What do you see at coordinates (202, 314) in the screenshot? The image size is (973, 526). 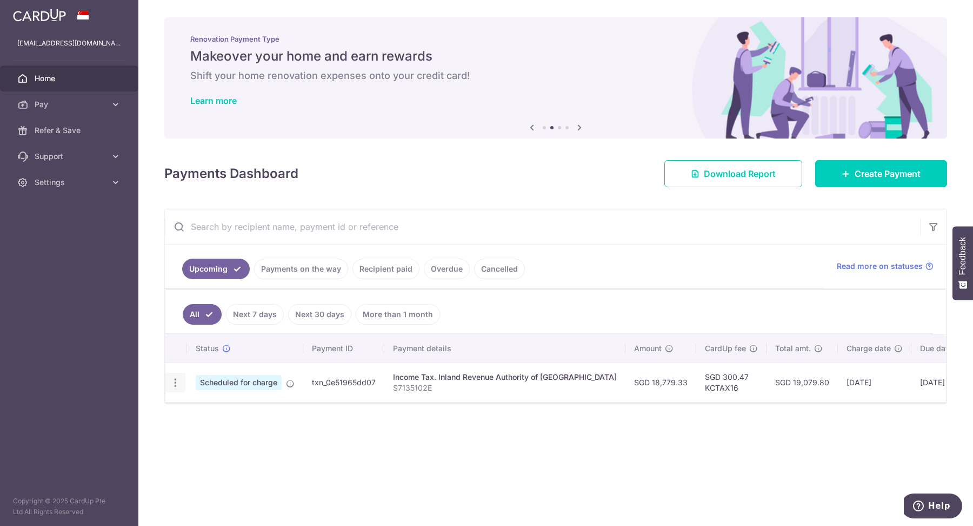 I see `a: All` at bounding box center [202, 314].